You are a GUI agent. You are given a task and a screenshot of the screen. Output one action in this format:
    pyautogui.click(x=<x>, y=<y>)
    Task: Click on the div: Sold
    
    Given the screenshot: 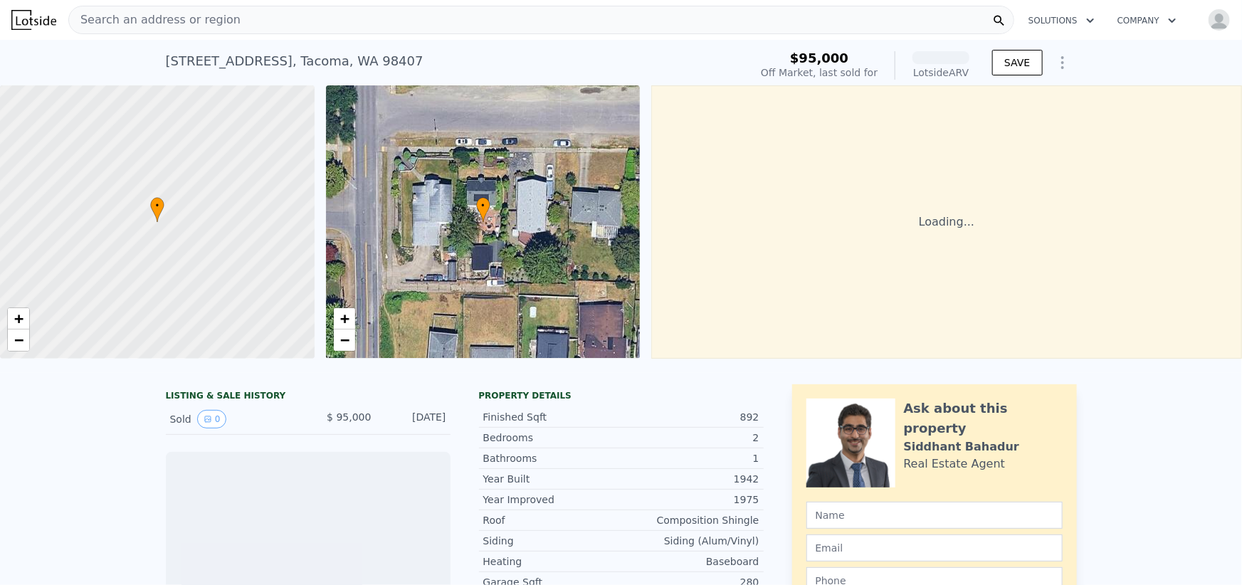 What is the action you would take?
    pyautogui.click(x=233, y=419)
    